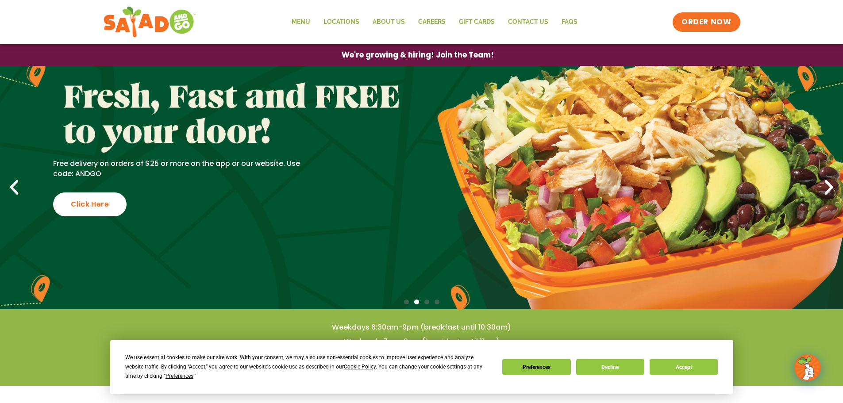  I want to click on button: Accept, so click(683, 367).